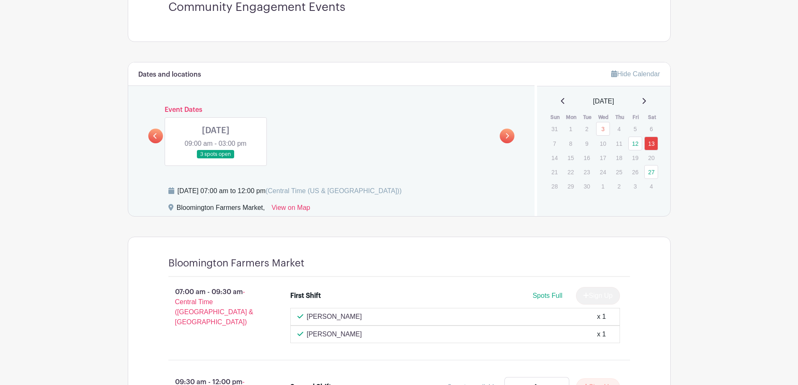  Describe the element at coordinates (555, 117) in the screenshot. I see `th: Sun` at that location.